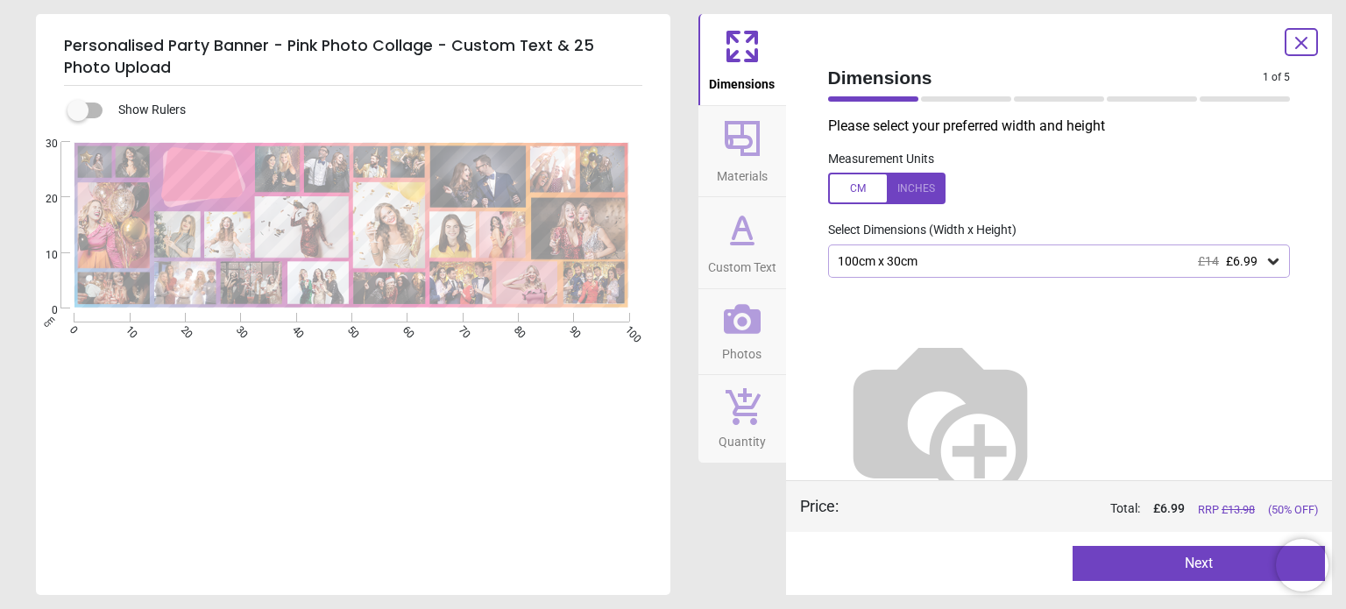  What do you see at coordinates (41, 255) in the screenshot?
I see `span: 10` at bounding box center [41, 255].